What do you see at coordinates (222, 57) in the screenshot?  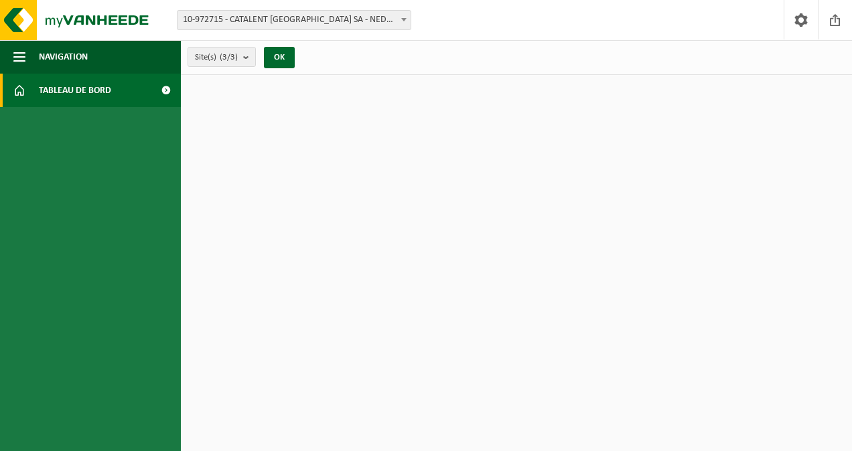 I see `button: Site(s)(3/3)` at bounding box center [222, 57].